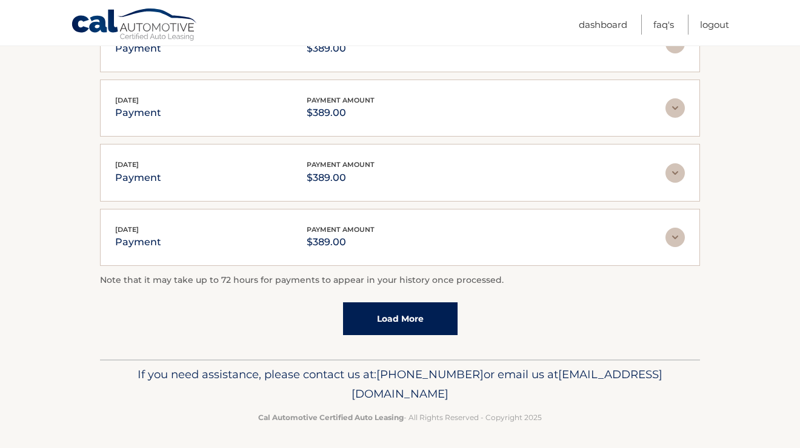 The image size is (800, 448). I want to click on strong: Cal Automotive Certified Auto Leasing, so click(331, 417).